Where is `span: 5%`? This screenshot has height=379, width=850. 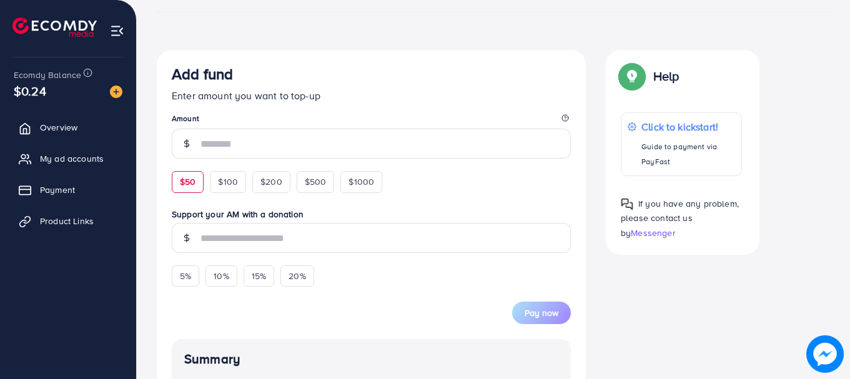
span: 5% is located at coordinates (185, 276).